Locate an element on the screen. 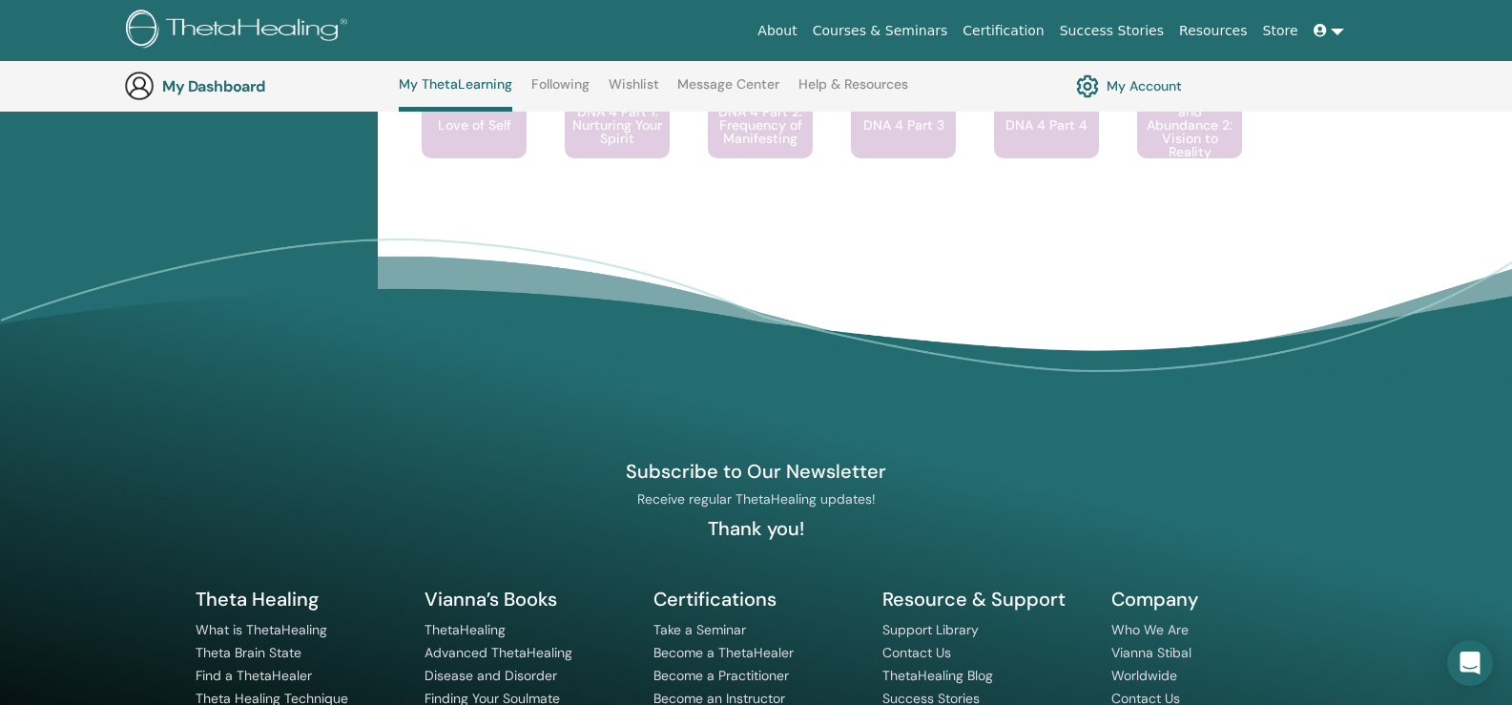 The height and width of the screenshot is (705, 1512). a: Find a ThetaHealer is located at coordinates (254, 675).